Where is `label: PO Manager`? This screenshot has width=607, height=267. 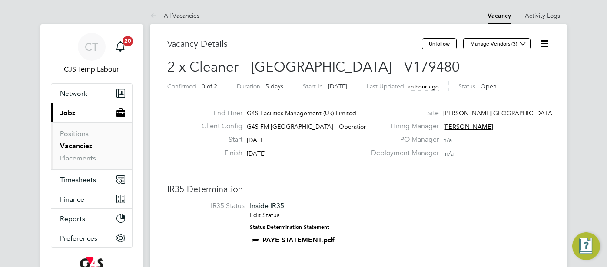
label: PO Manager is located at coordinates (402, 140).